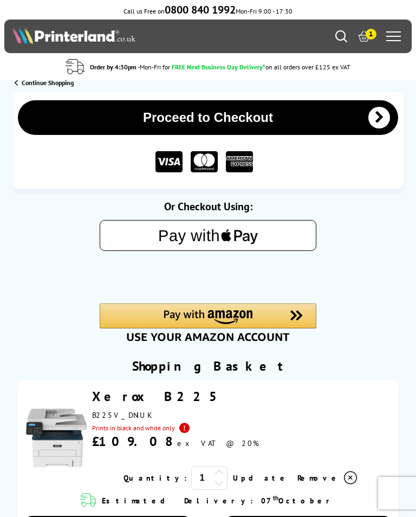  What do you see at coordinates (364, 36) in the screenshot?
I see `a: 1` at bounding box center [364, 36].